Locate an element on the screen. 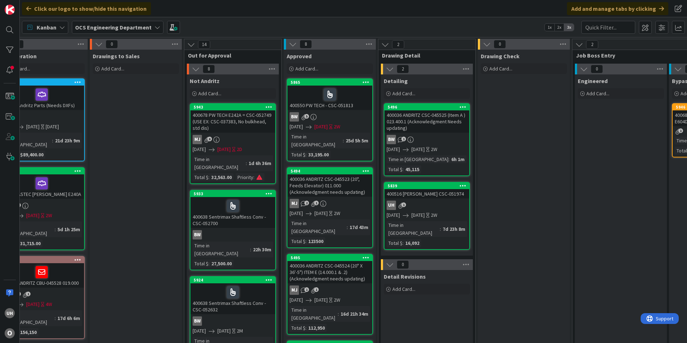 Image resolution: width=687 pixels, height=343 pixels. div: 45,115 is located at coordinates (412, 169).